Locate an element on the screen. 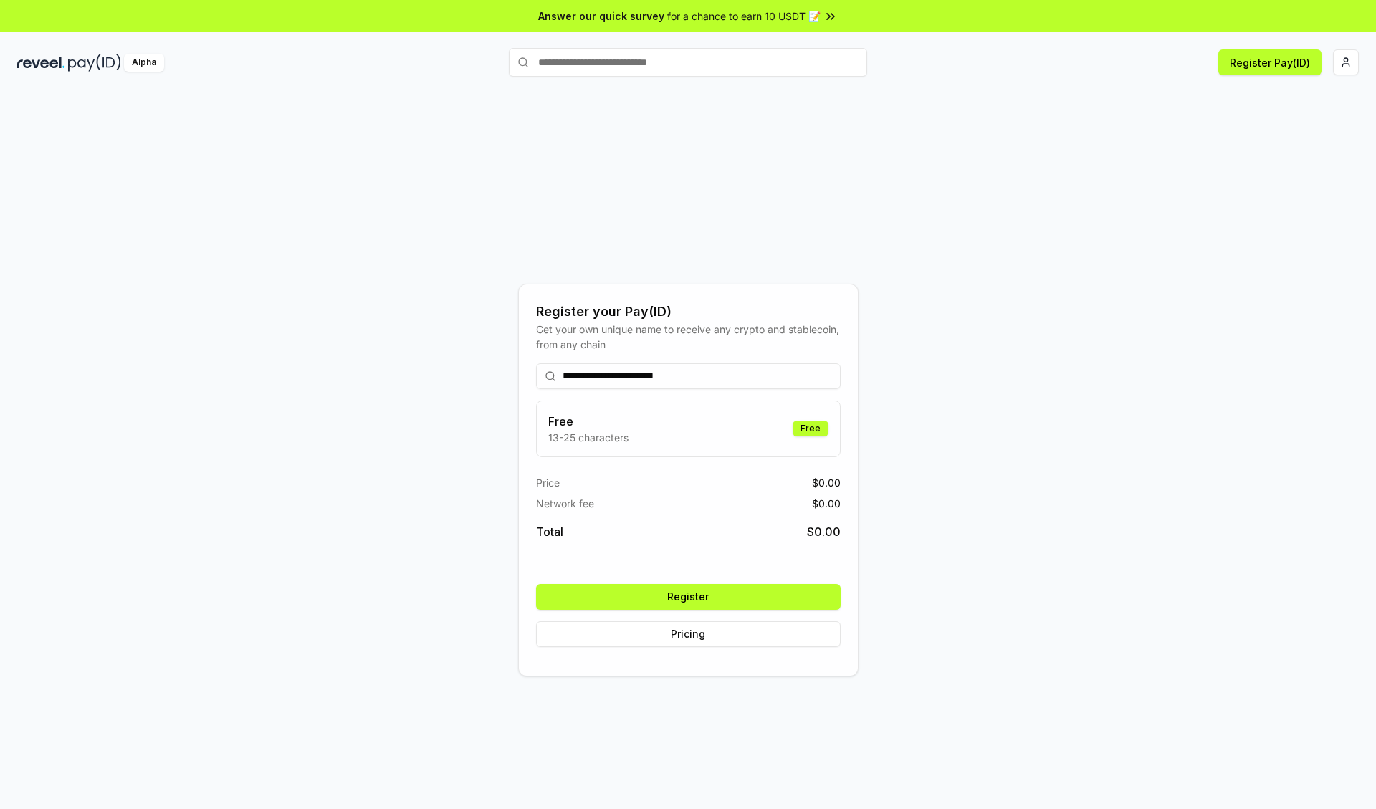  p: 13-25 characters is located at coordinates (588, 437).